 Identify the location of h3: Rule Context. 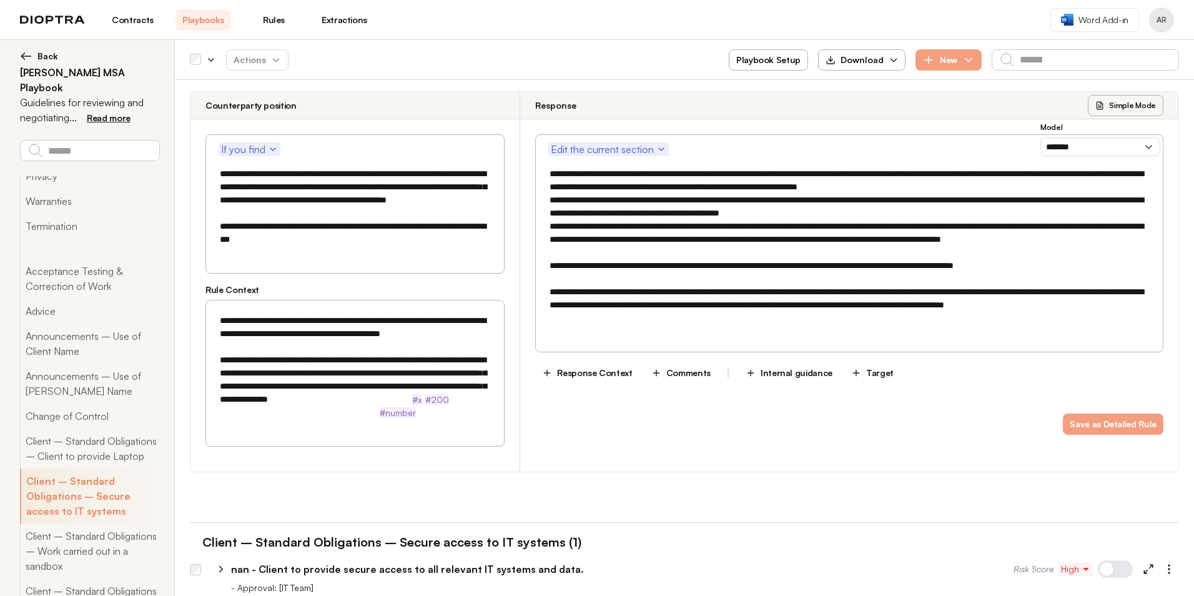
(355, 290).